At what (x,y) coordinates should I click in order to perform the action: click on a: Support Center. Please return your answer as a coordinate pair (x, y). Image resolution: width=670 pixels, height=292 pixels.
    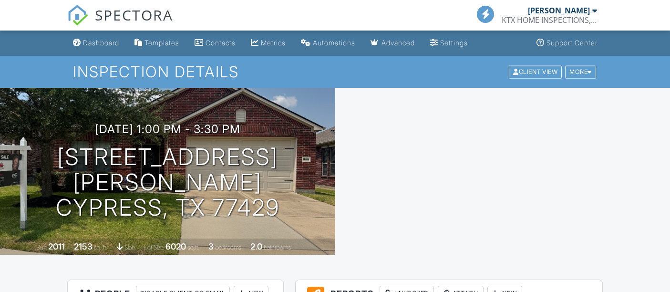
    Looking at the image, I should click on (567, 43).